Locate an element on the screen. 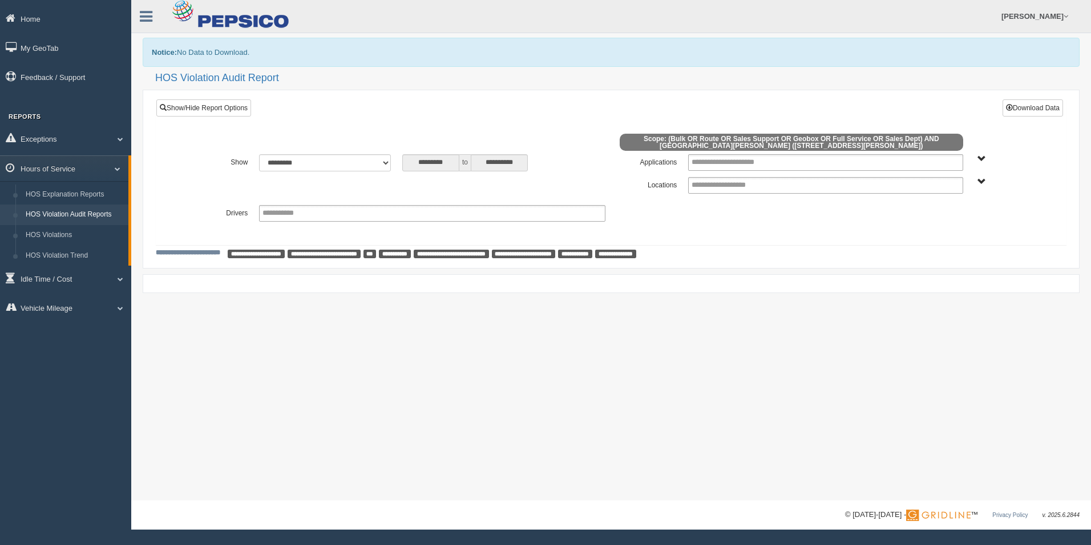 Image resolution: width=1091 pixels, height=545 pixels. a: HOS Violation Trend is located at coordinates (74, 256).